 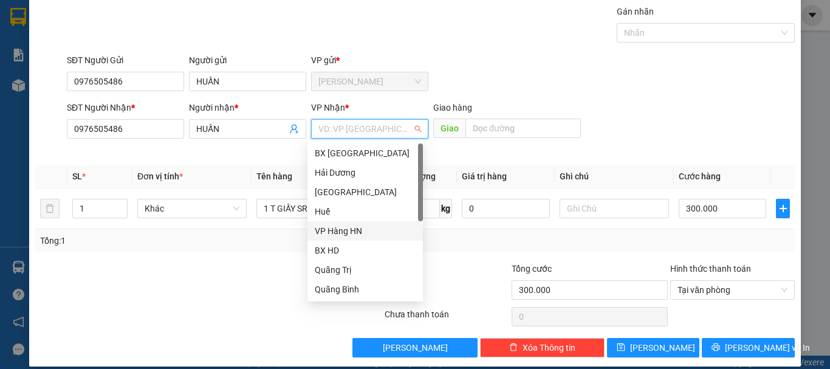 What do you see at coordinates (453, 108) in the screenshot?
I see `span: Giao hàng` at bounding box center [453, 108].